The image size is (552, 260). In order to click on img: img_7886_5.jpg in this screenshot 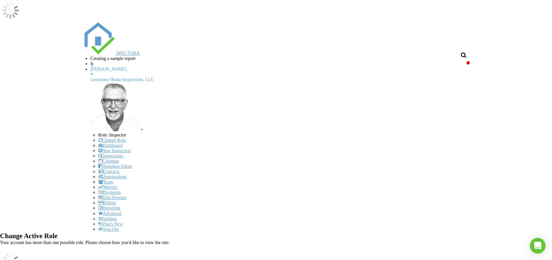, I will do `click(115, 107)`.